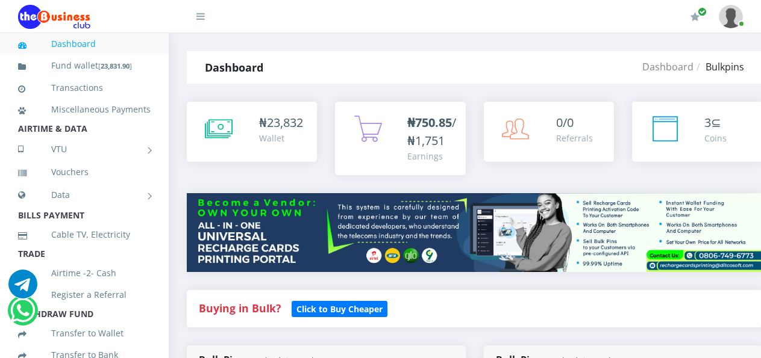 This screenshot has height=358, width=761. Describe the element at coordinates (731, 16) in the screenshot. I see `img: User` at that location.